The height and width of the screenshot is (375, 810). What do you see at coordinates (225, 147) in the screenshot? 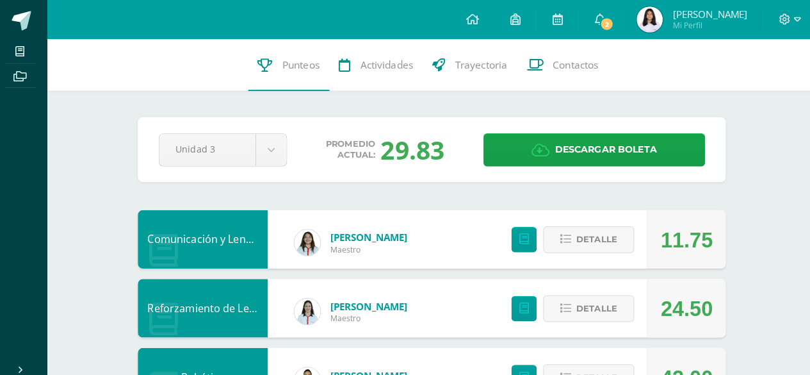
I see `a: Unidad 3` at bounding box center [225, 147].